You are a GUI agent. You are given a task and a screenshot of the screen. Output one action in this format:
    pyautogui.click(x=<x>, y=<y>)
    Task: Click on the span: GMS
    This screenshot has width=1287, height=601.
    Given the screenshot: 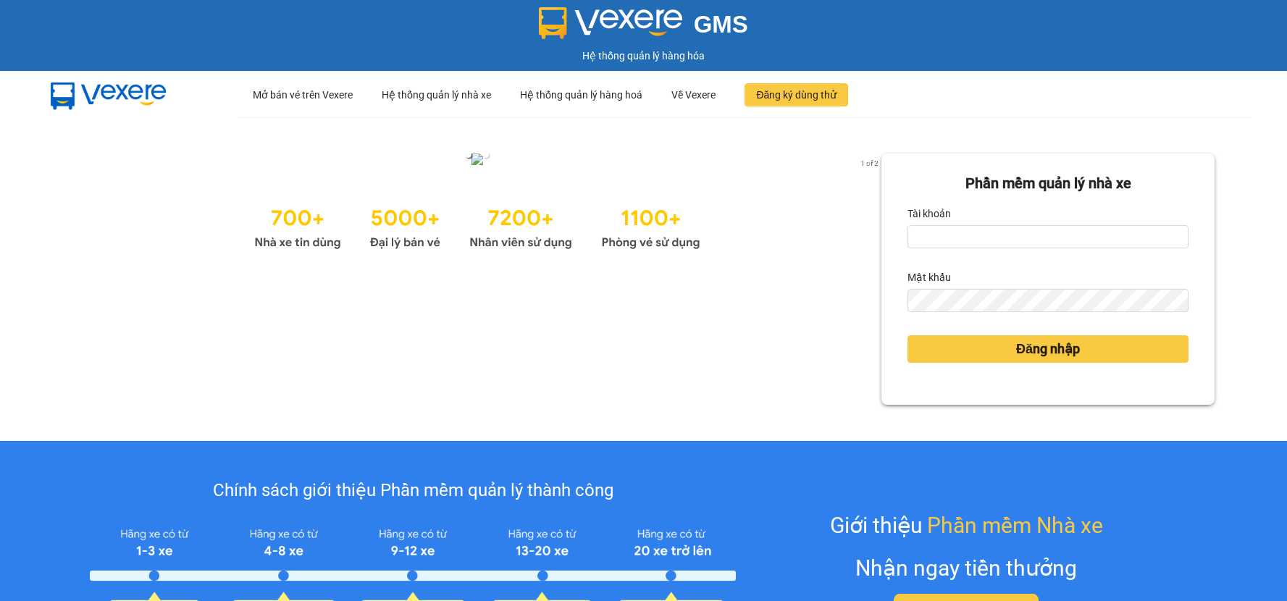 What is the action you would take?
    pyautogui.click(x=720, y=24)
    